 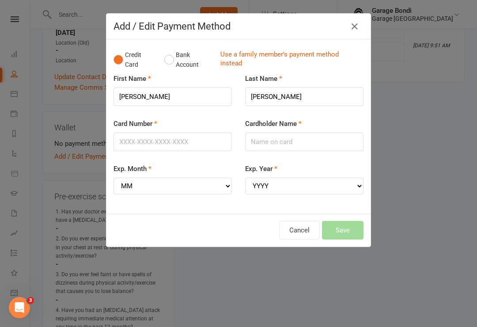 What do you see at coordinates (134, 60) in the screenshot?
I see `button: Credit Card` at bounding box center [134, 60].